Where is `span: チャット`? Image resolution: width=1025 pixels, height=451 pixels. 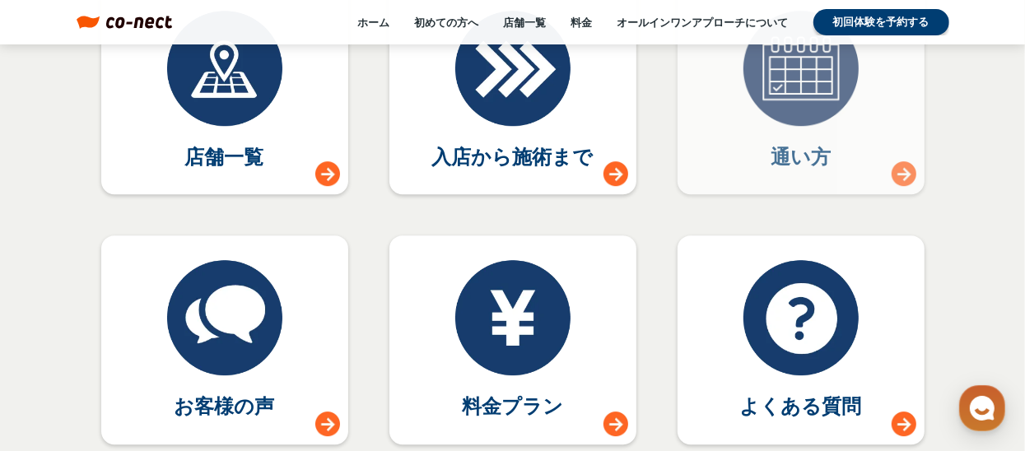
span: チャット is located at coordinates (160, 346).